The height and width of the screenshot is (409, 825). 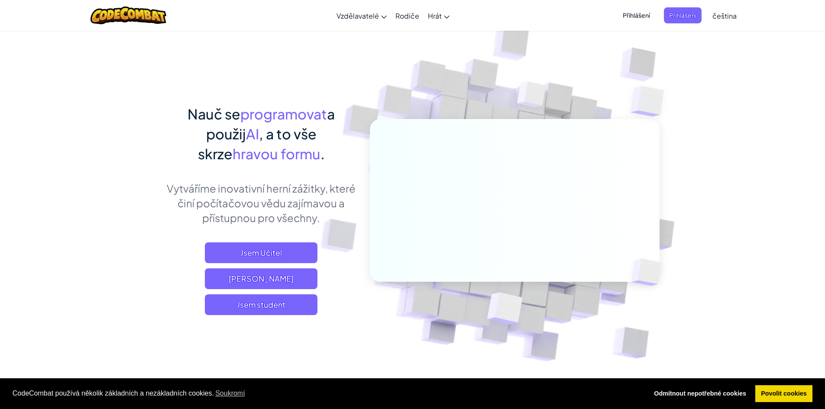 I want to click on a: čeština, so click(x=725, y=16).